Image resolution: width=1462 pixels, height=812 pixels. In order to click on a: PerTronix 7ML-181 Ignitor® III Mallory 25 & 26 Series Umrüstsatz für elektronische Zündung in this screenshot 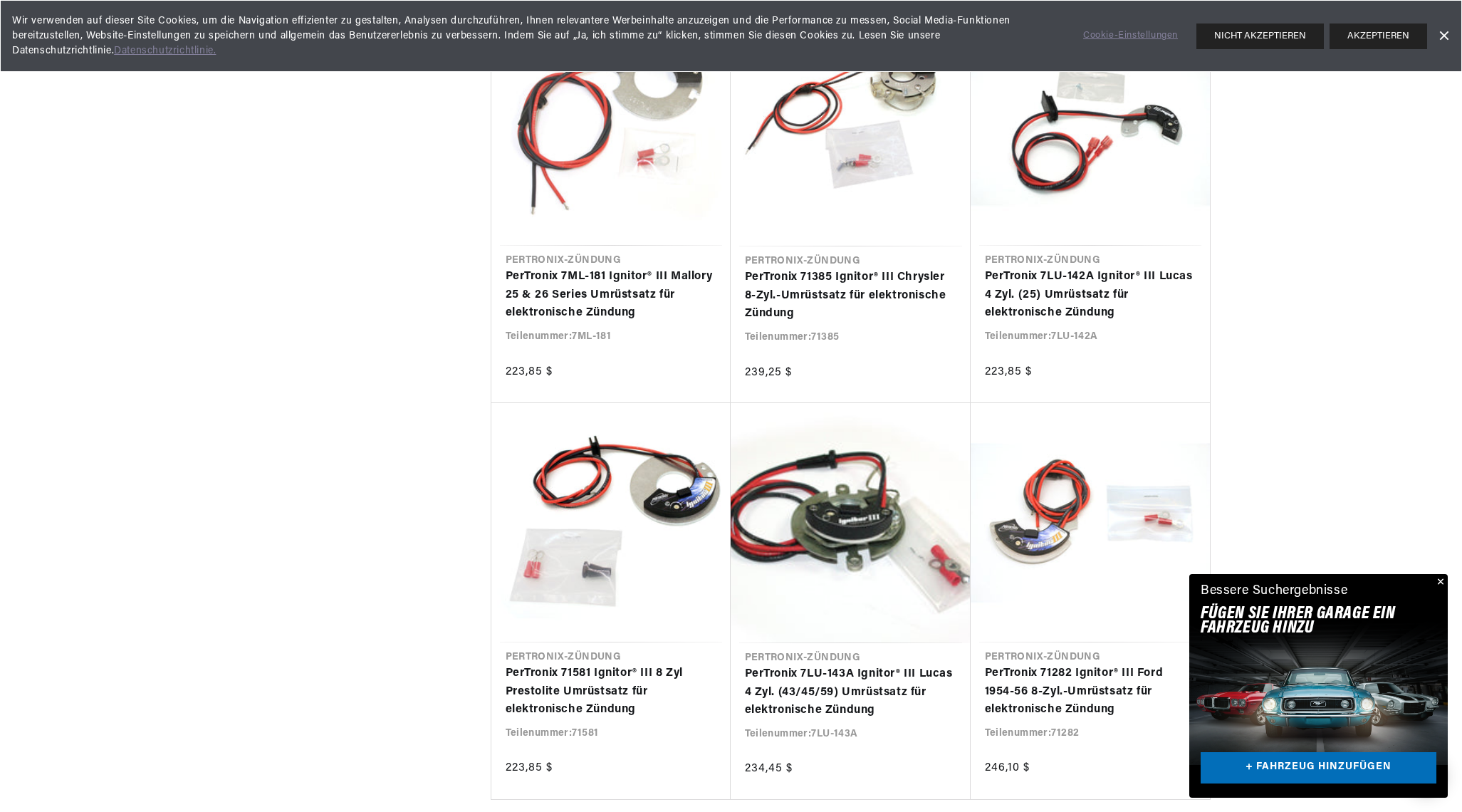, I will do `click(611, 295)`.